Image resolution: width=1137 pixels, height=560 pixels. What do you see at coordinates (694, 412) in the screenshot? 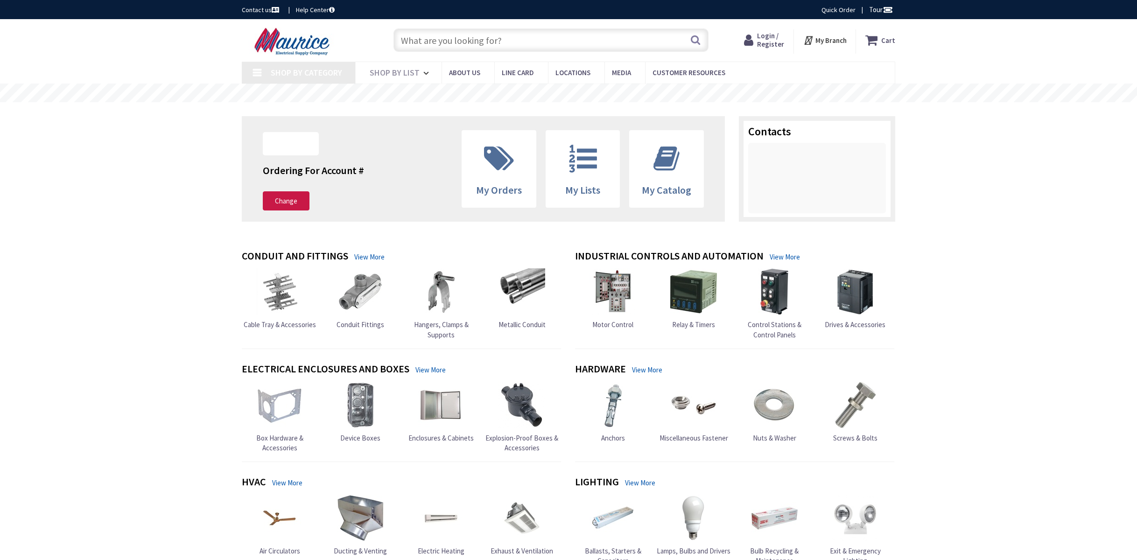
I see `a: Miscellaneous Fastener Miscellaneous Fastener` at bounding box center [694, 412].